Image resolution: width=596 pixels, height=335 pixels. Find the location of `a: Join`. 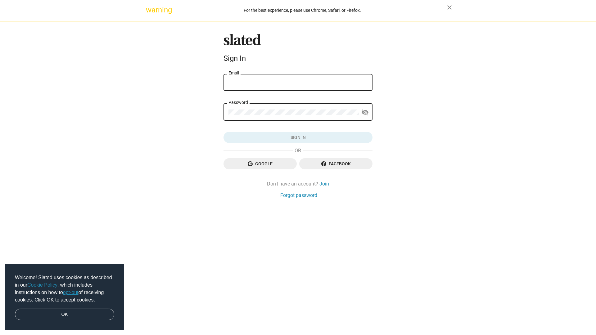

a: Join is located at coordinates (324, 184).